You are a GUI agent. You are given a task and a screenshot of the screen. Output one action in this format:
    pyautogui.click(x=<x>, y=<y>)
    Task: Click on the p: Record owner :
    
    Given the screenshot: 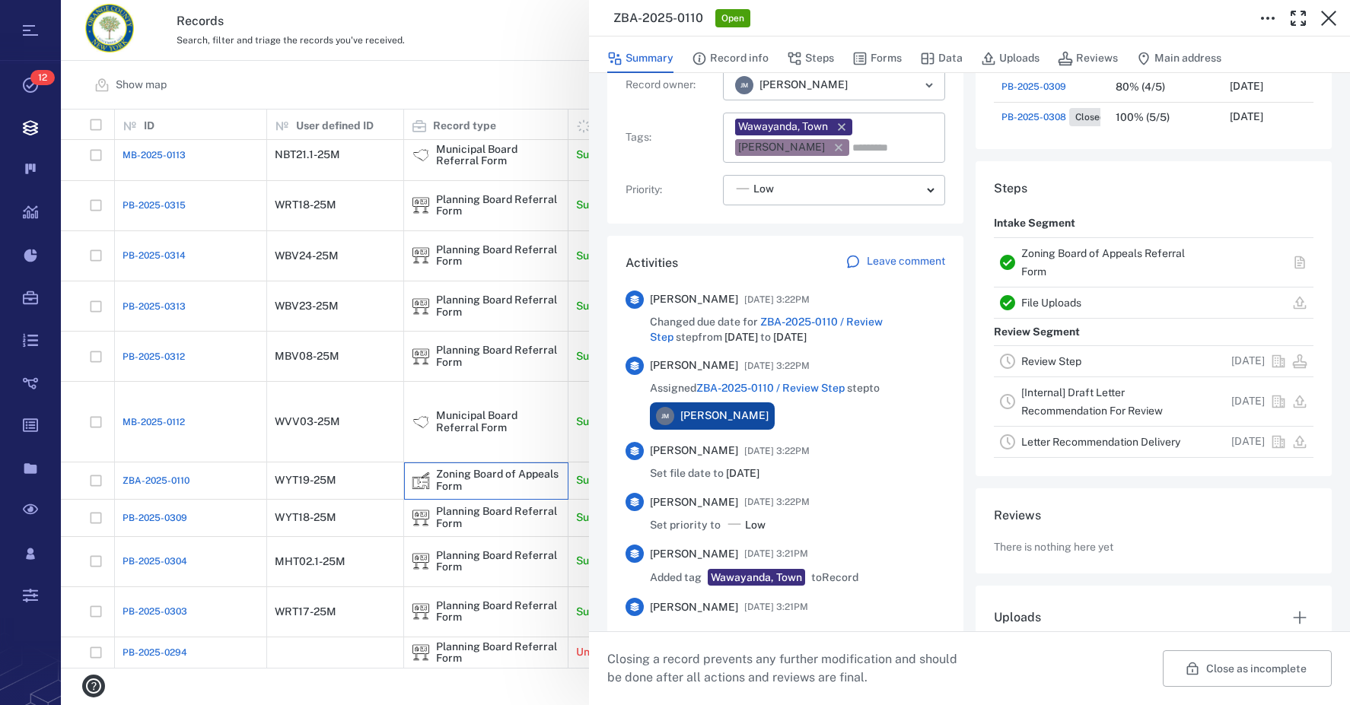 What is the action you would take?
    pyautogui.click(x=671, y=85)
    